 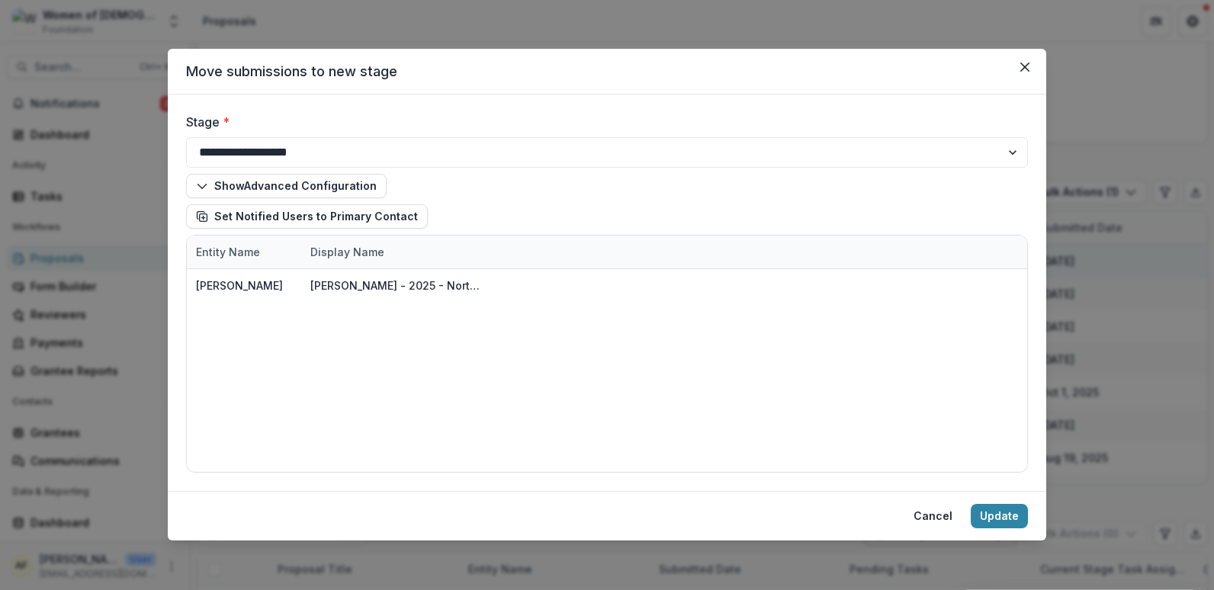 What do you see at coordinates (1025, 67) in the screenshot?
I see `button: Close` at bounding box center [1025, 67].